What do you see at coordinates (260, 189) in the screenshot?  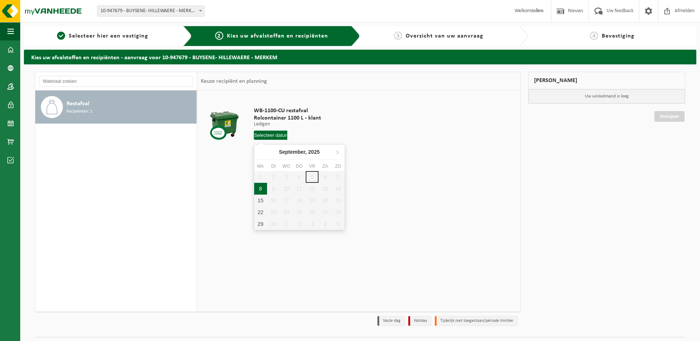 I see `div: 8` at bounding box center [260, 189].